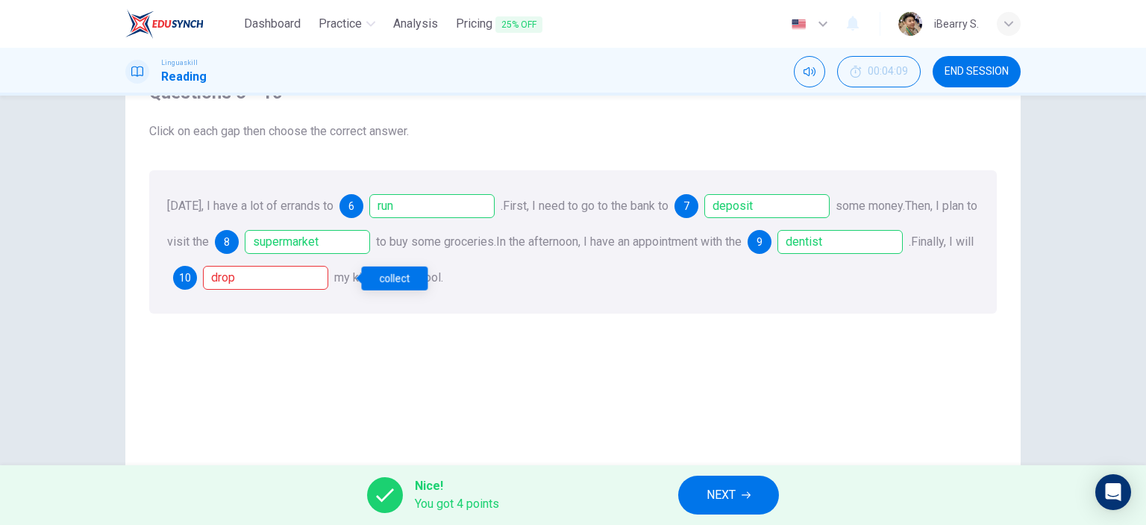  I want to click on span: NEXT, so click(721, 495).